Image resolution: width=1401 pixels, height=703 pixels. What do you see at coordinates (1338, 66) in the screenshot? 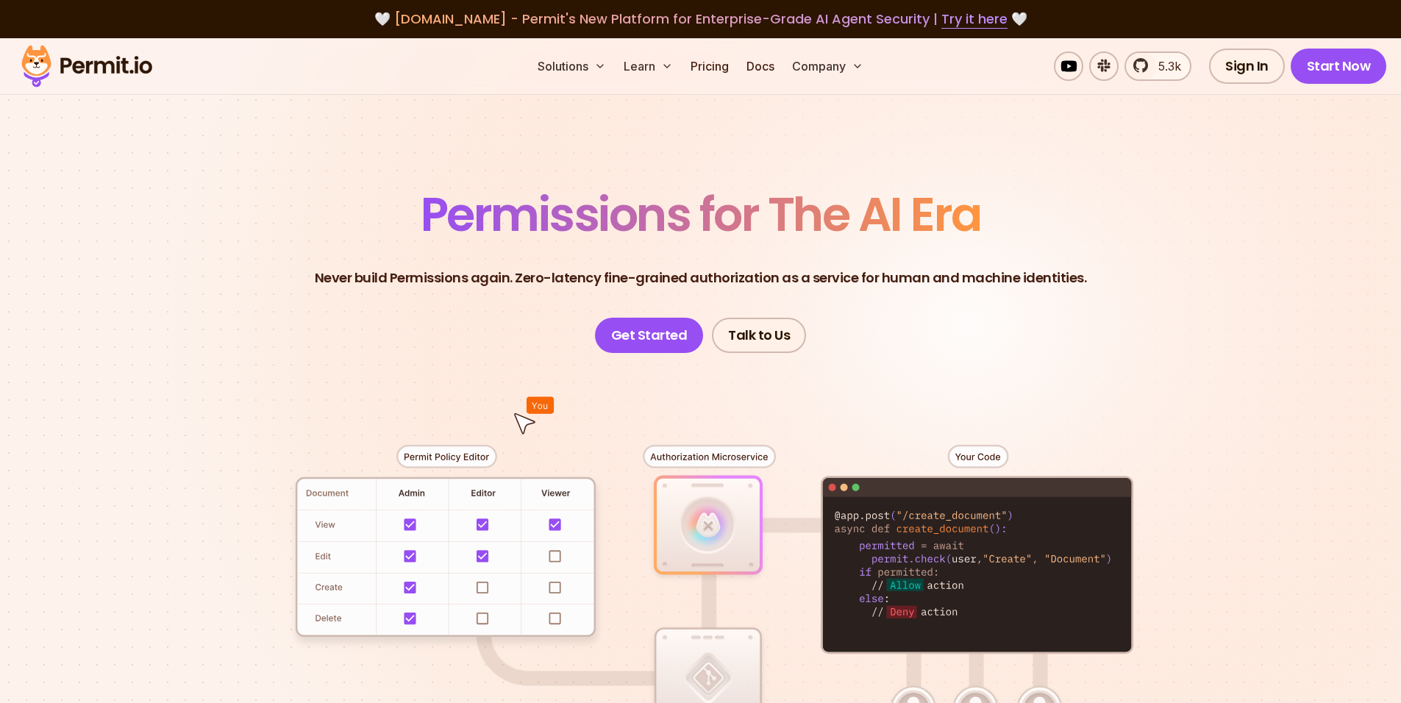
I see `a: Start Now` at bounding box center [1338, 66].